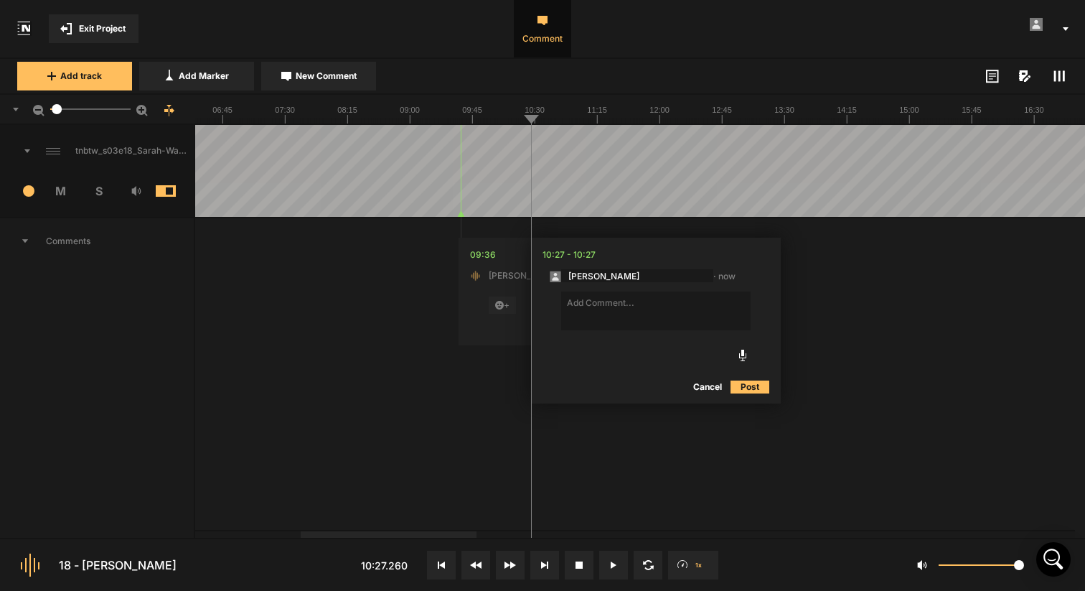 Image resolution: width=1085 pixels, height=591 pixels. What do you see at coordinates (637, 276) in the screenshot?
I see `input: Your name` at bounding box center [637, 276].